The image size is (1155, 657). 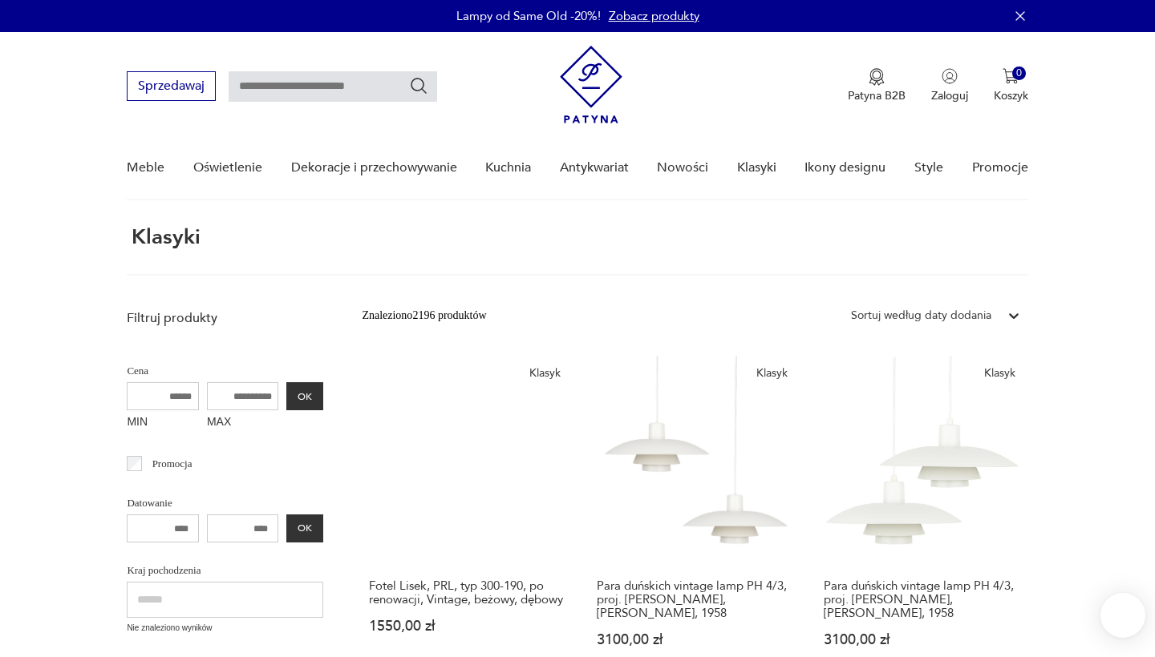 What do you see at coordinates (224, 371) in the screenshot?
I see `p: Cena` at bounding box center [224, 371].